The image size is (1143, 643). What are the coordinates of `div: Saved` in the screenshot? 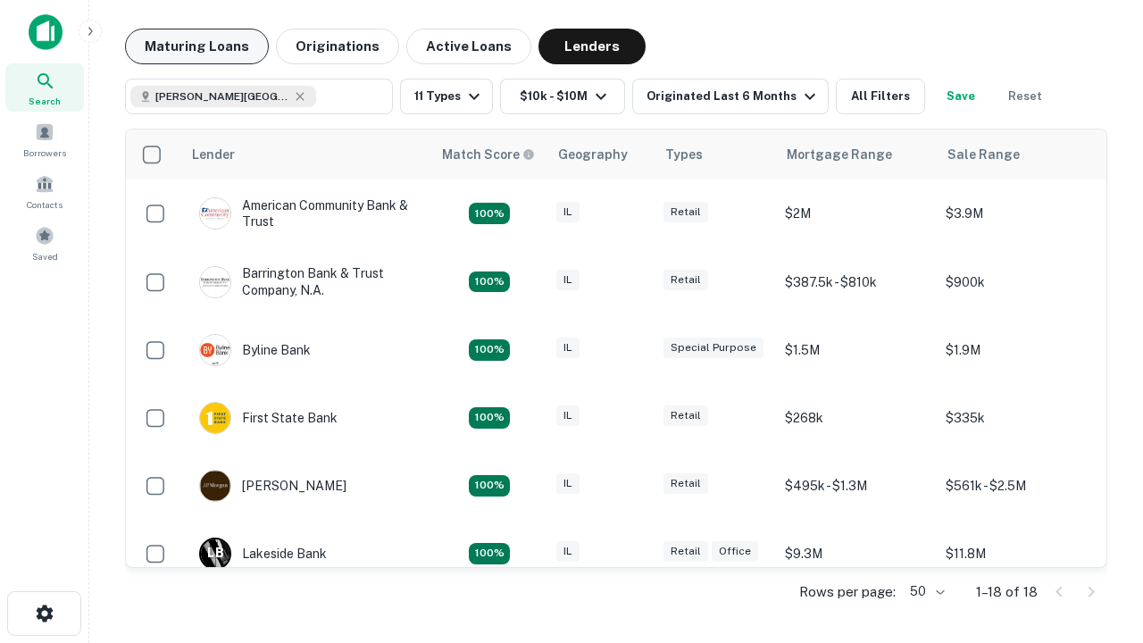 It's located at (45, 243).